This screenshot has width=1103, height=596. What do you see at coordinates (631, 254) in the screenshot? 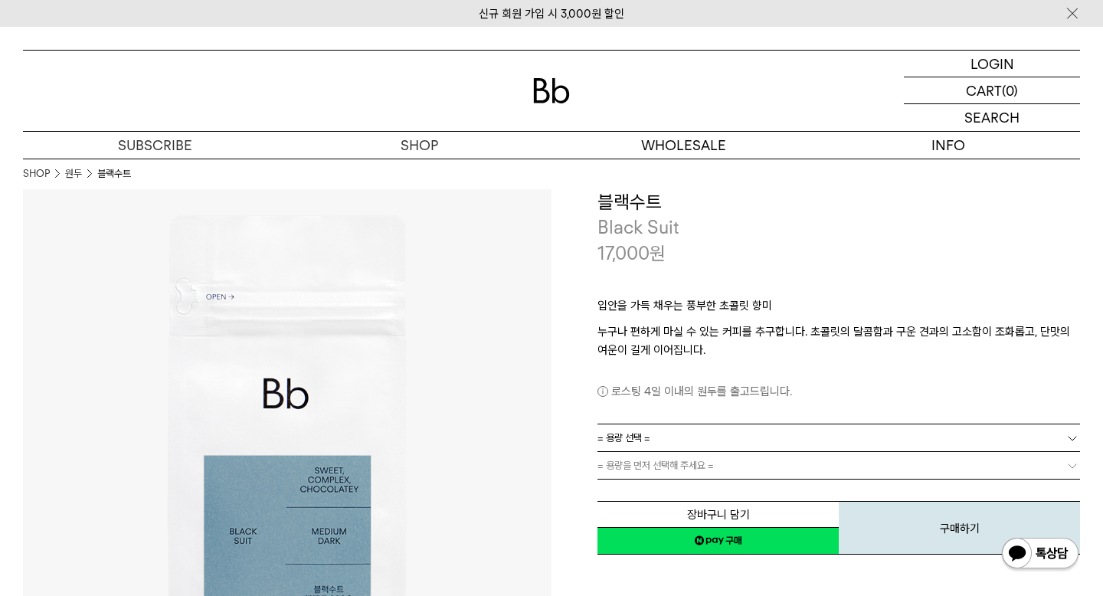
I see `p: 17,000` at bounding box center [631, 254].